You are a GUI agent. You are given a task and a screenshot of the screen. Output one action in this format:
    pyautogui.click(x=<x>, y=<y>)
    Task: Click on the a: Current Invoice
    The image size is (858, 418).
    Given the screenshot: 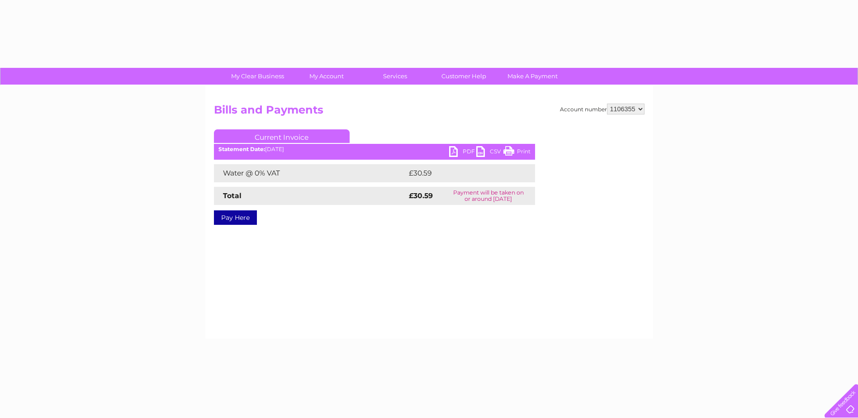 What is the action you would take?
    pyautogui.click(x=282, y=136)
    